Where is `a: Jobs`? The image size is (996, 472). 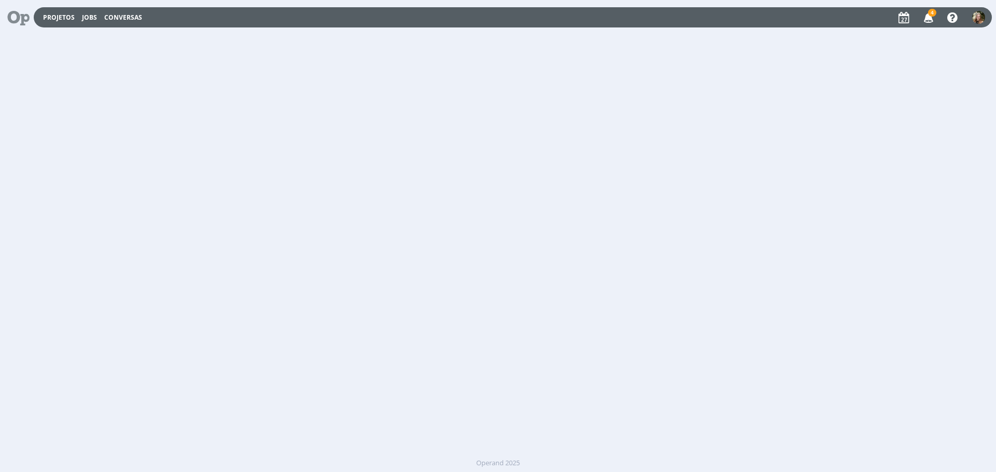 a: Jobs is located at coordinates (89, 17).